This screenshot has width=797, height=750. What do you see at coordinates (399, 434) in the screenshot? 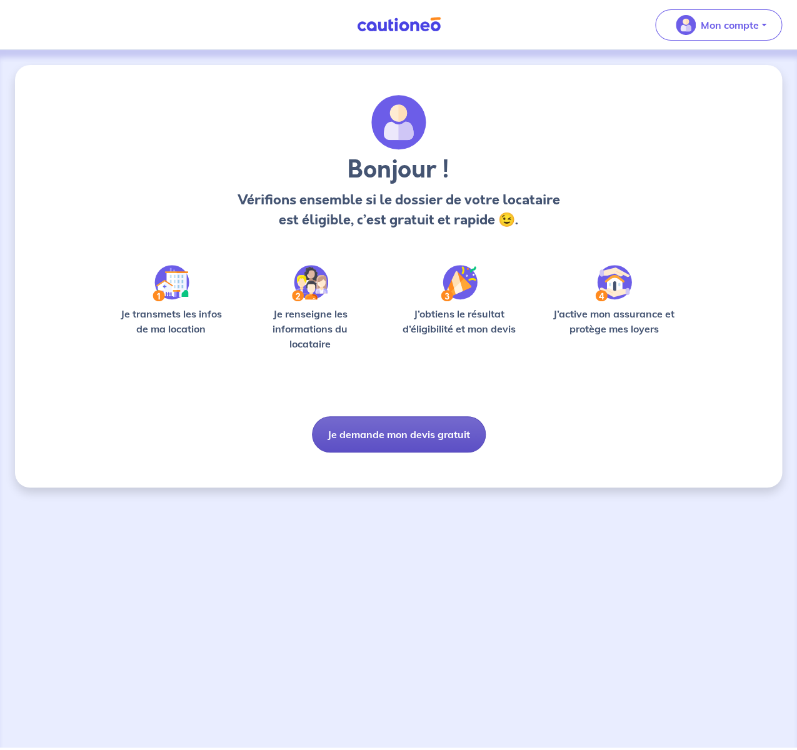
I see `button: Je demande mon devis gratuit` at bounding box center [399, 434].